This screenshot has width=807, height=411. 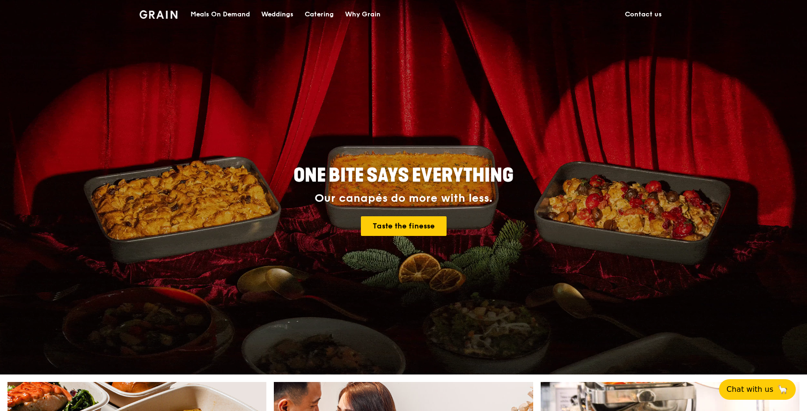 I want to click on span: ONE BITE SAYS EVERYTHING, so click(x=403, y=176).